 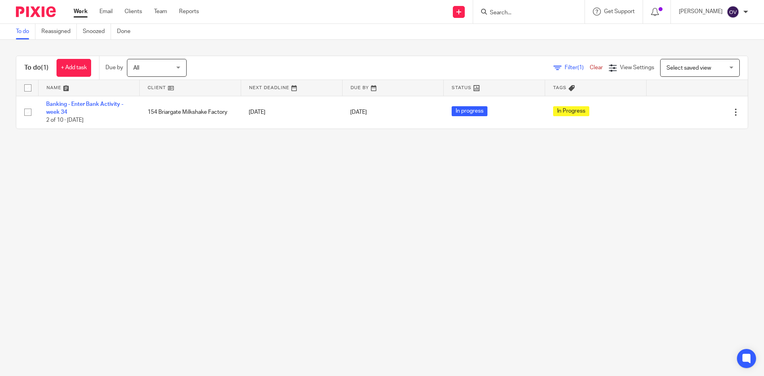 I want to click on img: Pixie, so click(x=36, y=12).